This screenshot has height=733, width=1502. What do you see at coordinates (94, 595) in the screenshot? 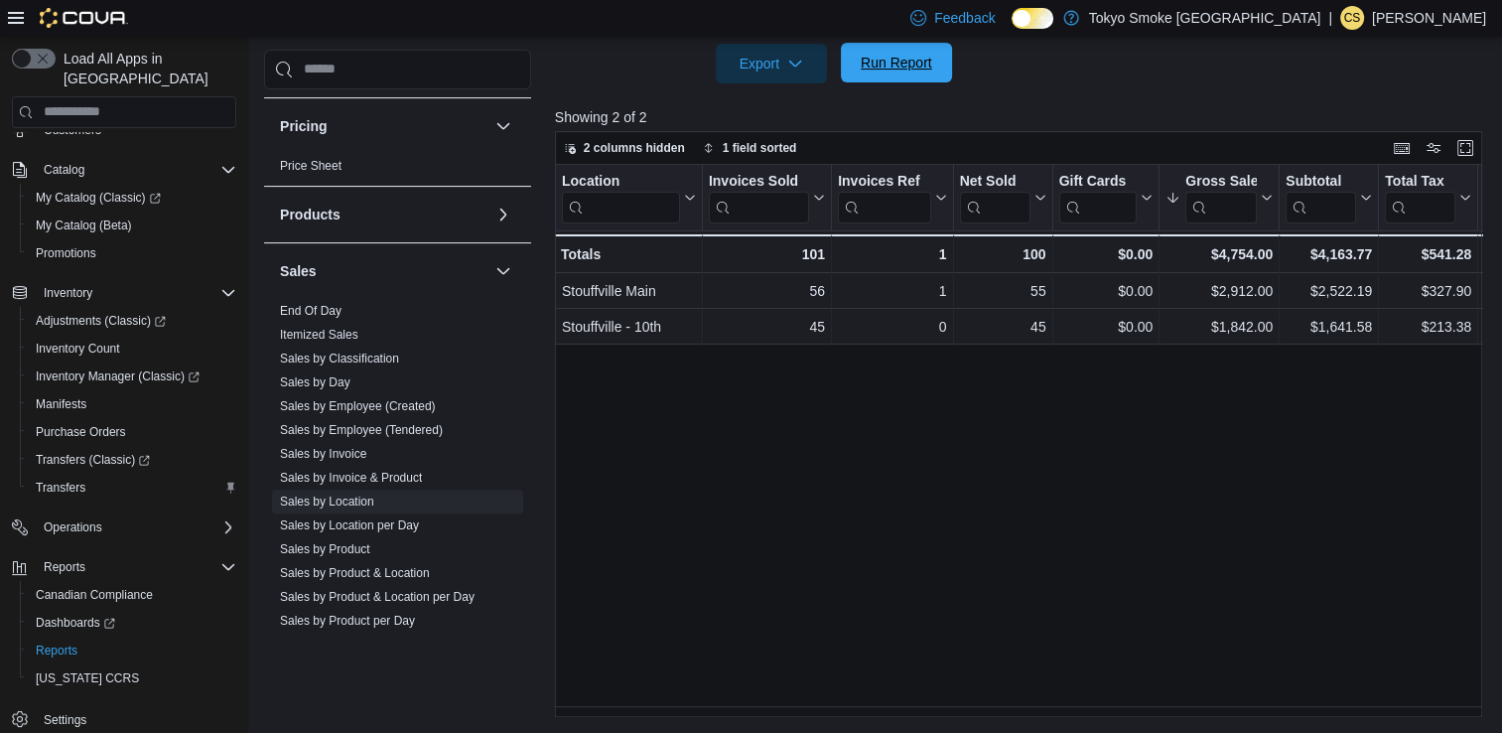
I see `a: Canadian Compliance` at bounding box center [94, 595].